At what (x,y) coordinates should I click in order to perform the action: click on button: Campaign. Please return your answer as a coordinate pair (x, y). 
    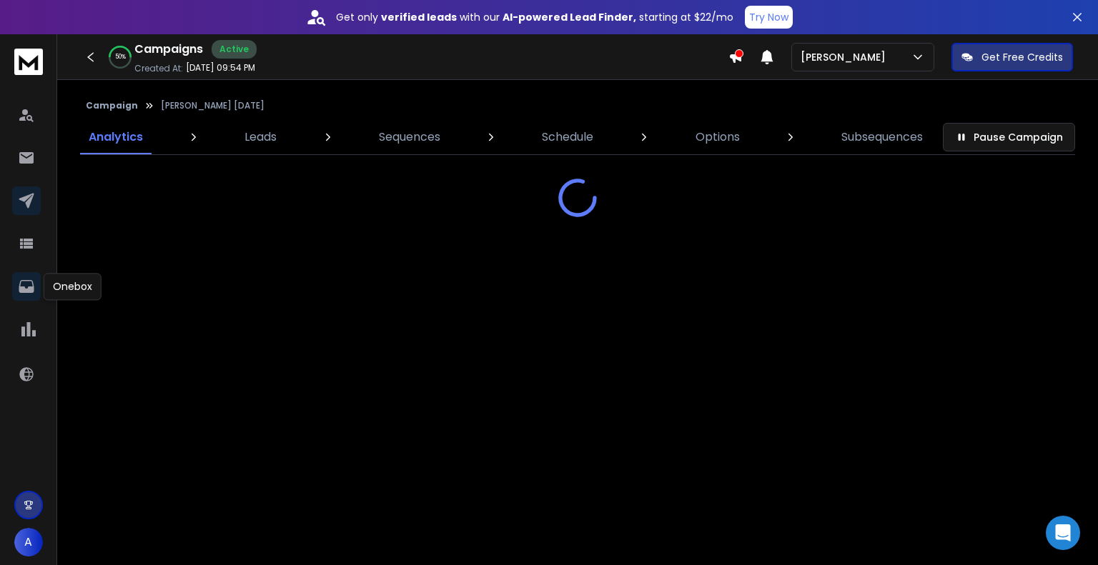
    Looking at the image, I should click on (112, 106).